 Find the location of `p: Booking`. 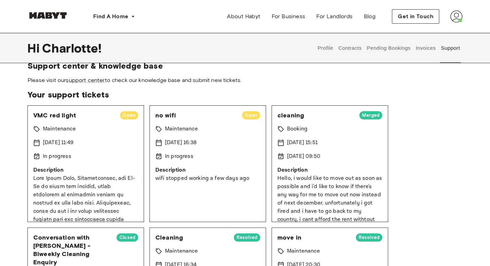

p: Booking is located at coordinates (297, 129).